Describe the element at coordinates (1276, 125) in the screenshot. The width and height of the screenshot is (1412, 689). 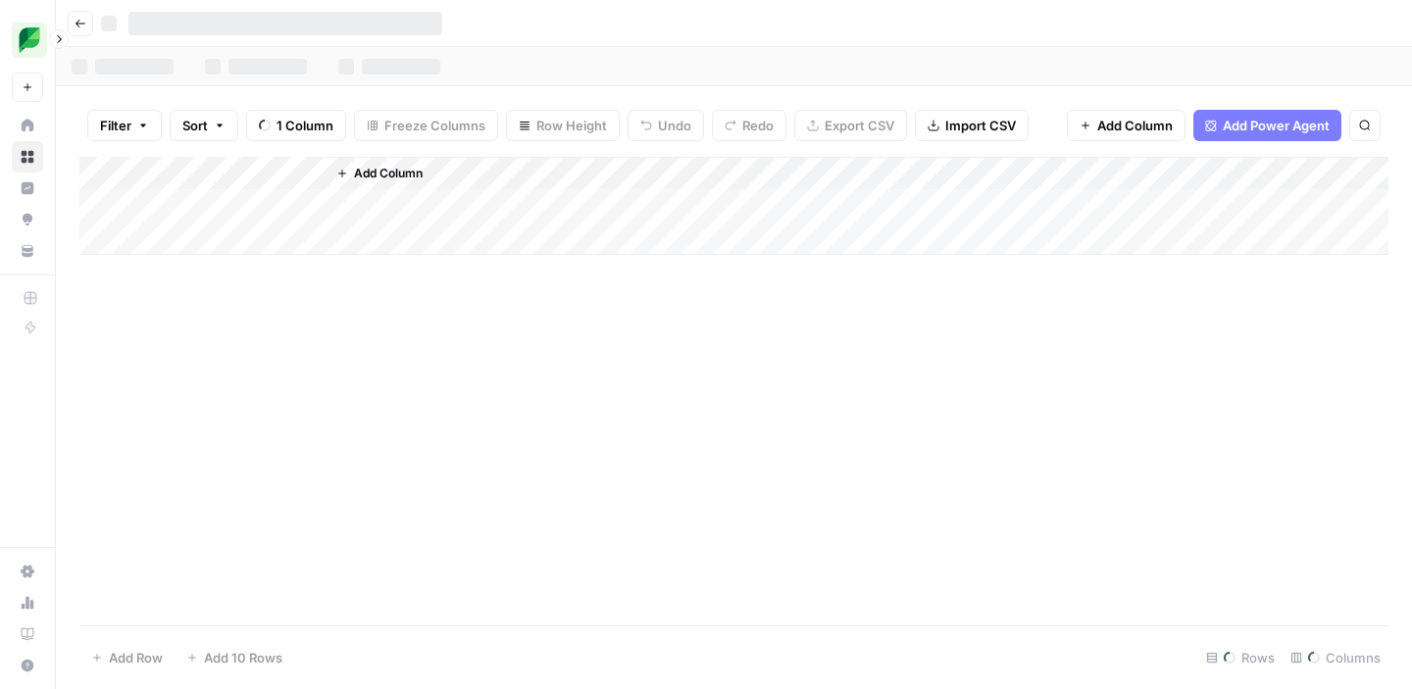
I see `span: Add Power Agent` at that location.